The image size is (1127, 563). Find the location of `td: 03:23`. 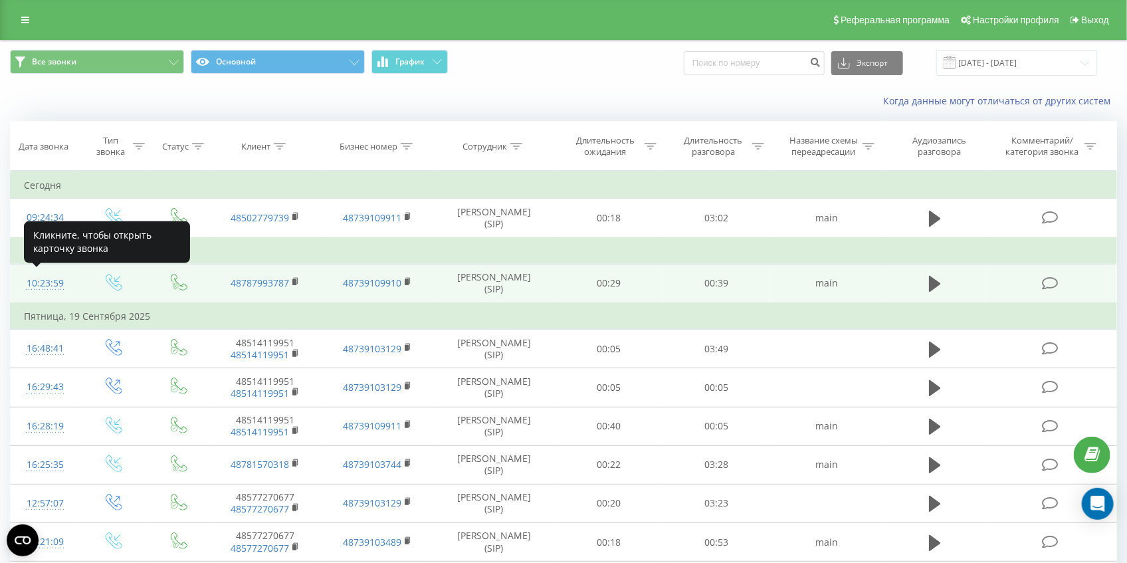

td: 03:23 is located at coordinates (716, 503).